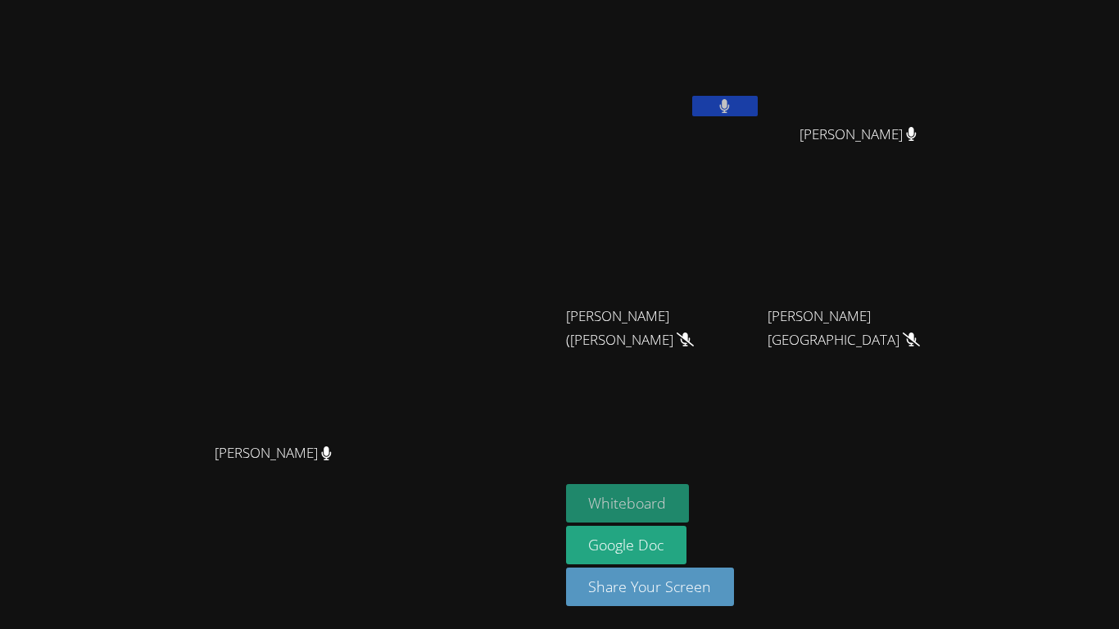 This screenshot has width=1119, height=629. Describe the element at coordinates (627, 545) in the screenshot. I see `a: Google Doc` at that location.